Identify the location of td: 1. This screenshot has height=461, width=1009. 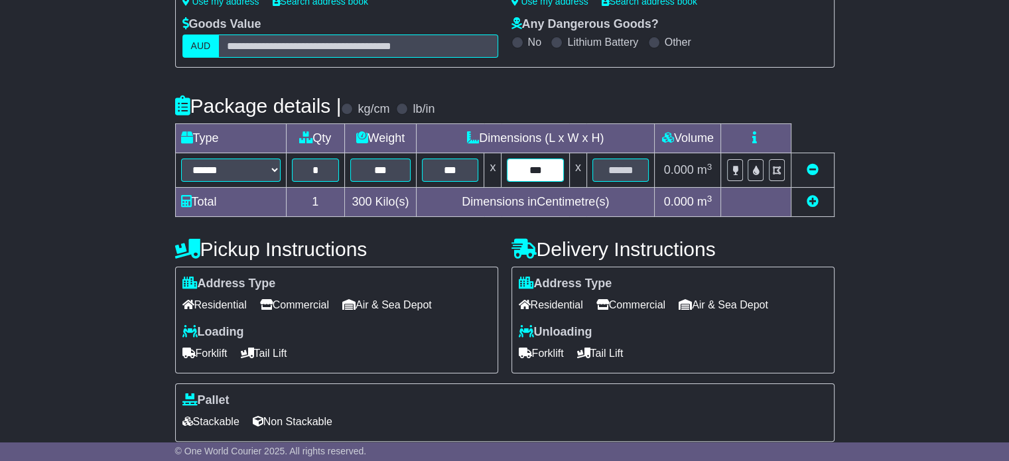
(315, 202).